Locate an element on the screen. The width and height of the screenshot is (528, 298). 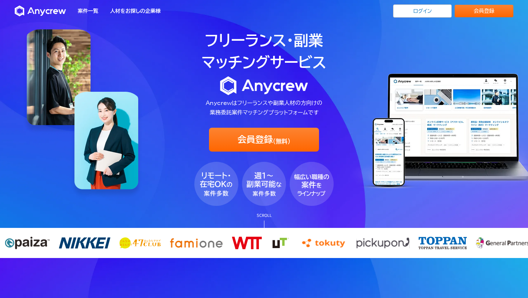
img: Anycrew is located at coordinates (40, 11).